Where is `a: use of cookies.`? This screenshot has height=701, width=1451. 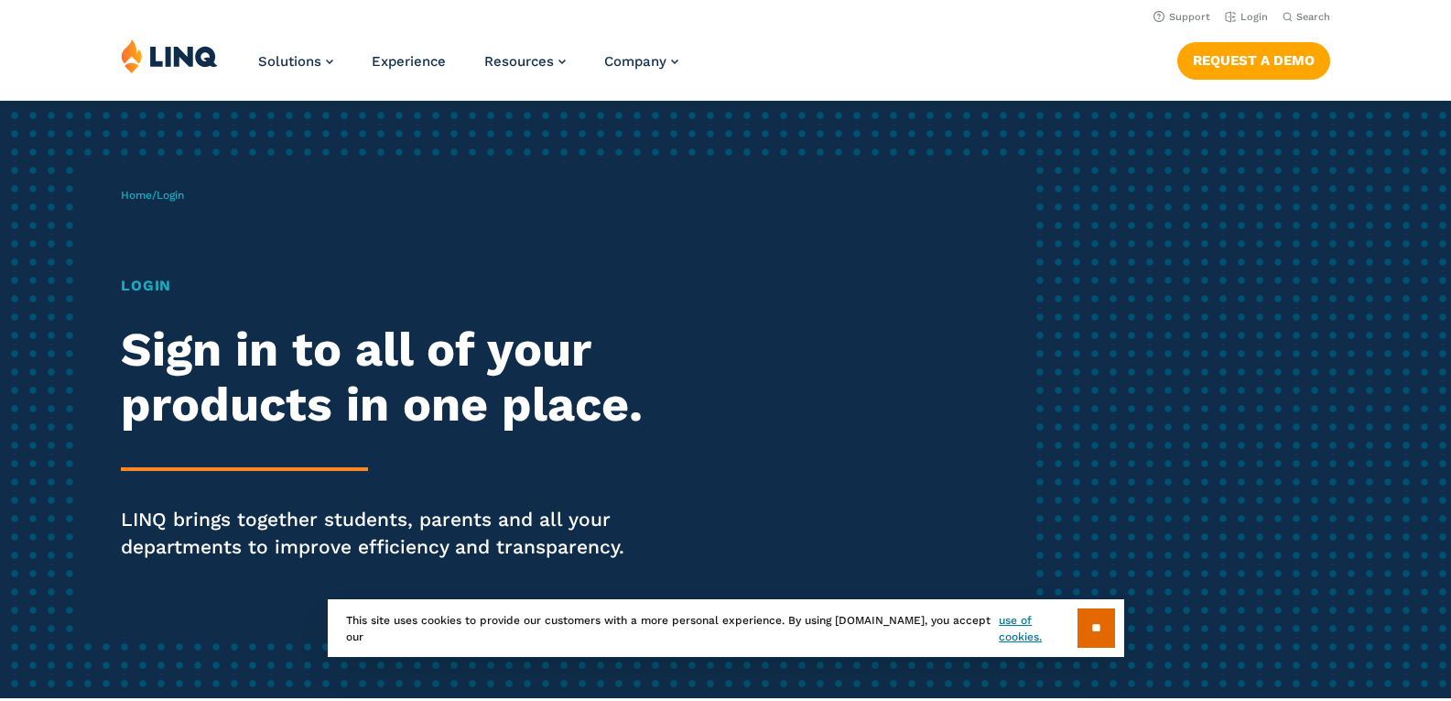
a: use of cookies. is located at coordinates (1037, 628).